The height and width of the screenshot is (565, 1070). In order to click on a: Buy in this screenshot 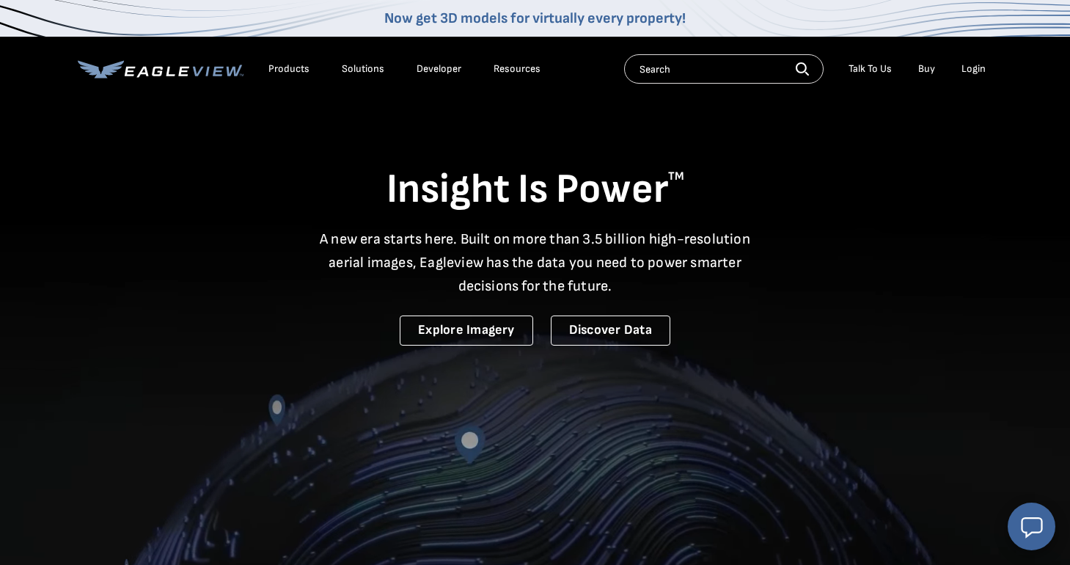, I will do `click(926, 69)`.